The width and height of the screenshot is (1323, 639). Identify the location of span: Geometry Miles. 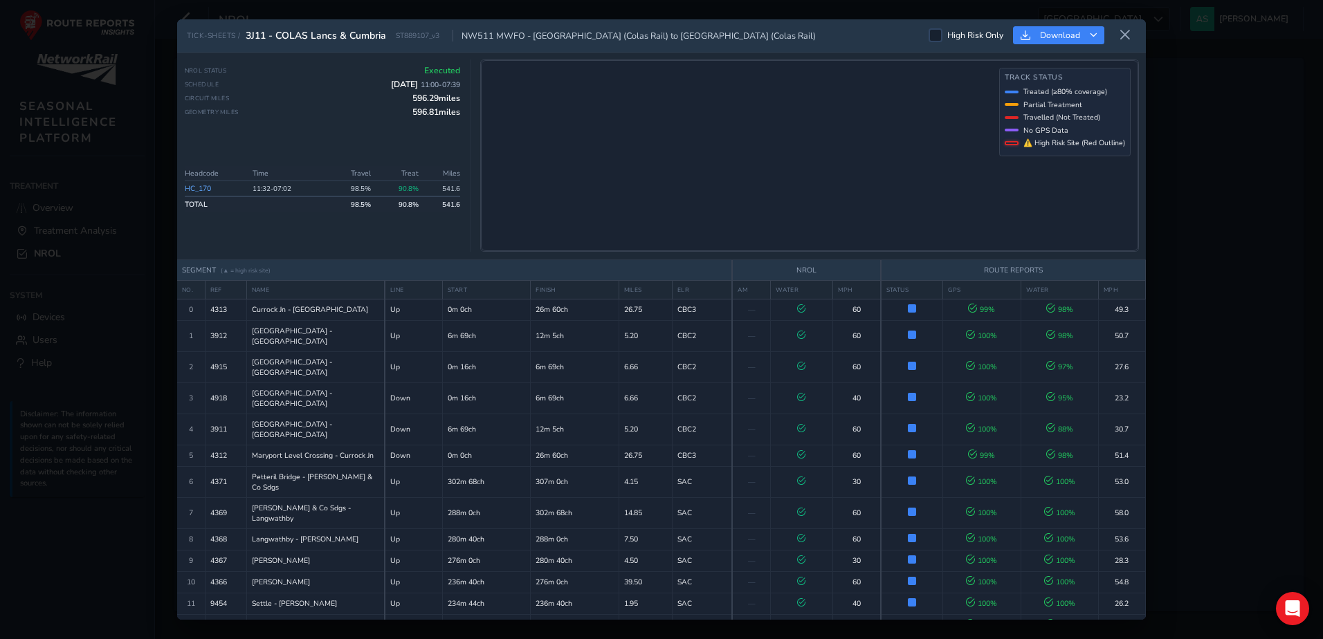
(212, 112).